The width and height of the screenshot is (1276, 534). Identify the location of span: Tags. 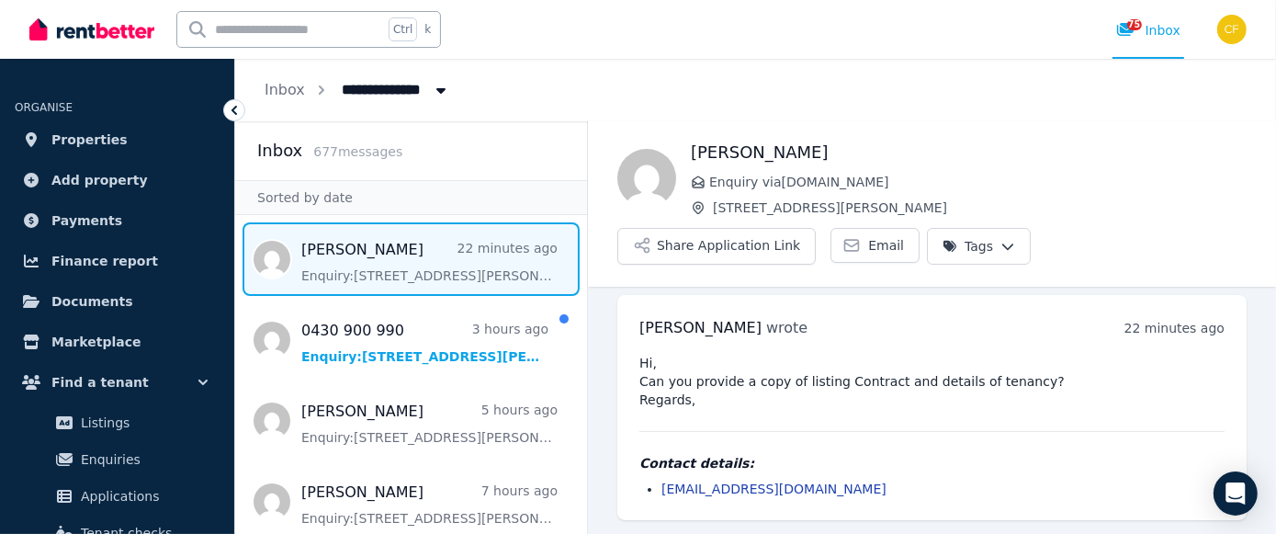
(968, 246).